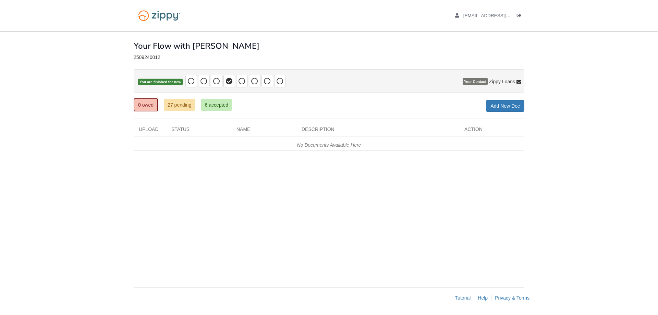 The width and height of the screenshot is (658, 315). I want to click on a: Add New Doc, so click(505, 106).